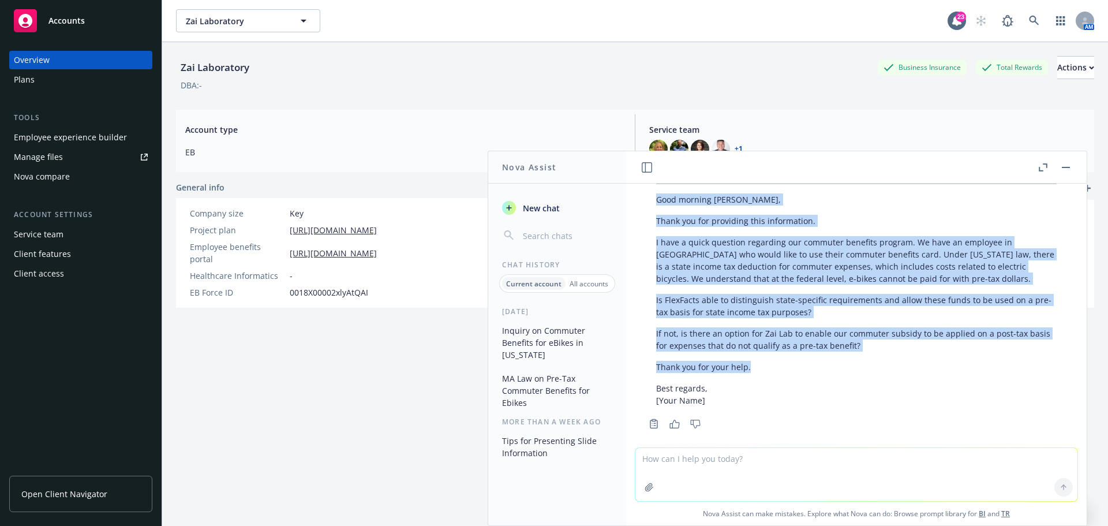  Describe the element at coordinates (215, 67) in the screenshot. I see `div: Zai Laboratory` at that location.